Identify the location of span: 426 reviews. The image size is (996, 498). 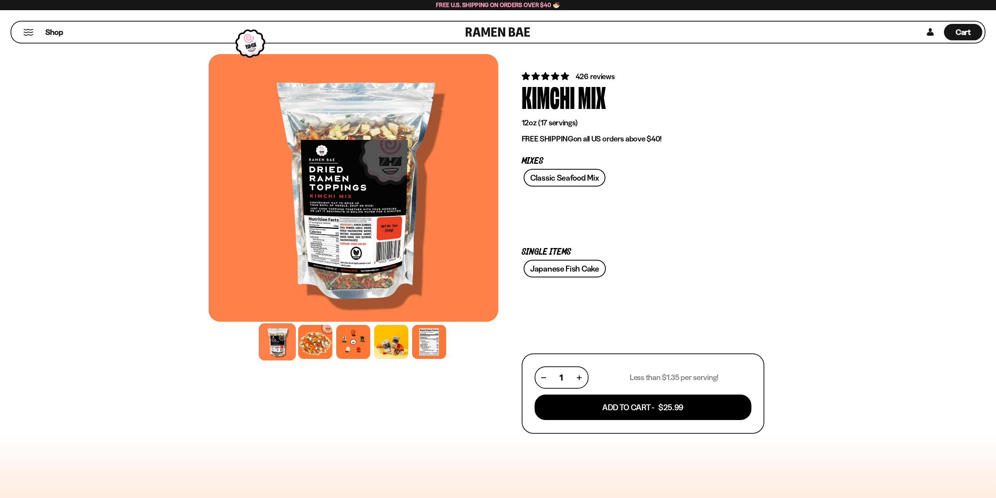
(596, 76).